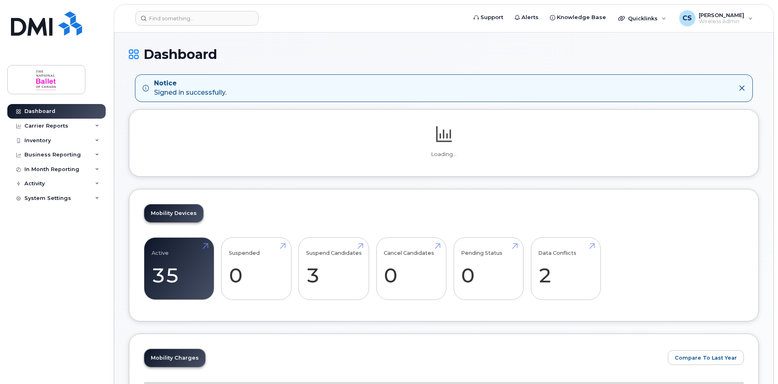  I want to click on a: Mobility Devices, so click(174, 213).